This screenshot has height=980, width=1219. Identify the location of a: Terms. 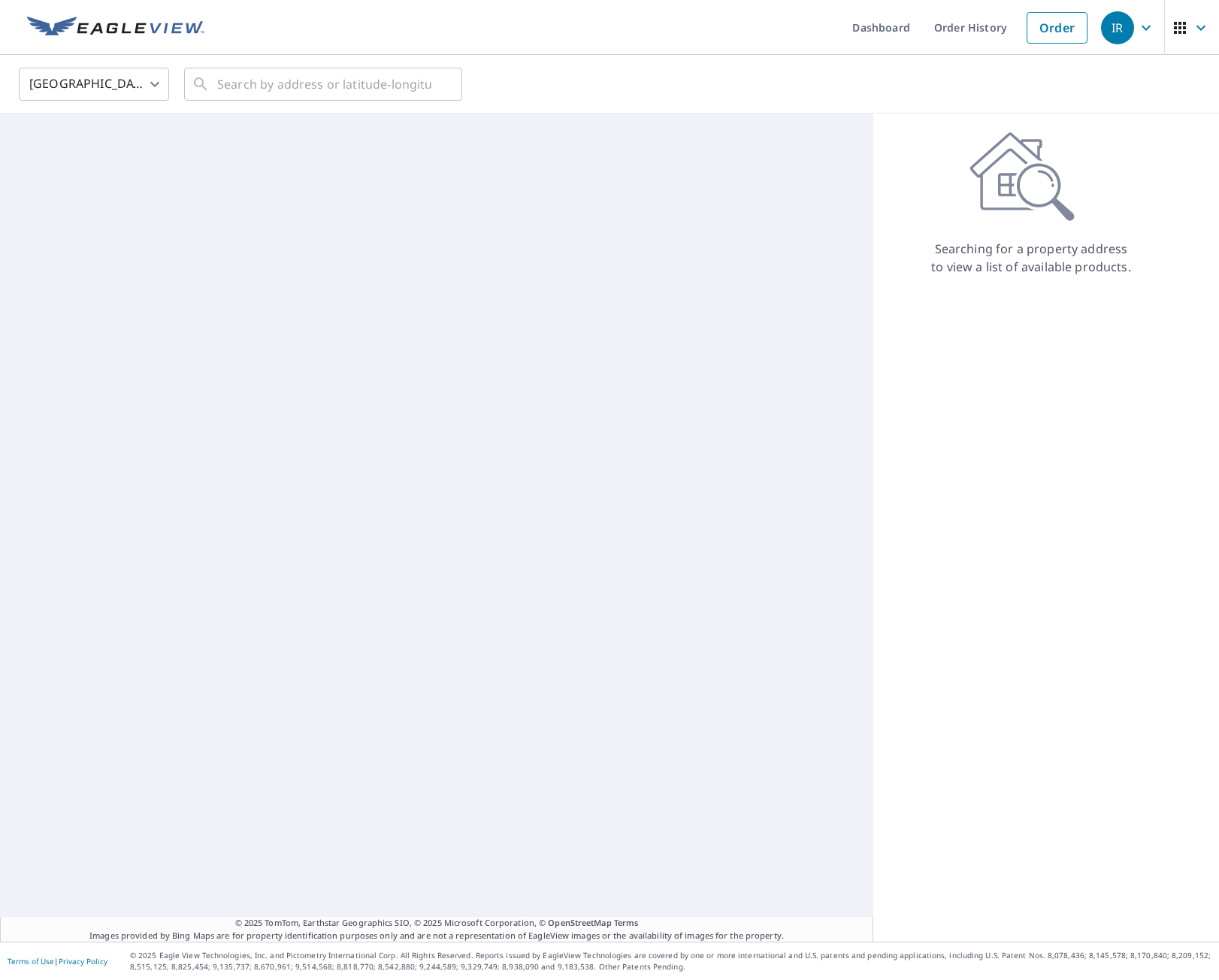
(626, 922).